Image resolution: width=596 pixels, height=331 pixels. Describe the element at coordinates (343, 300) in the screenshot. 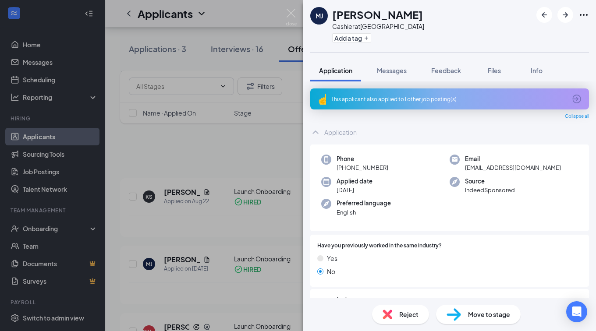

I see `span: Are you looking for a:` at that location.